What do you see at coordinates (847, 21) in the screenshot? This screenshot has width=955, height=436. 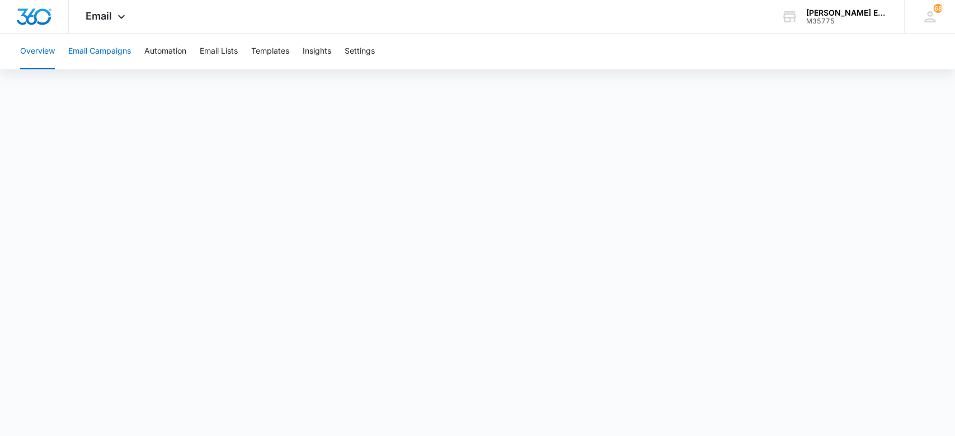 I see `div: account id` at bounding box center [847, 21].